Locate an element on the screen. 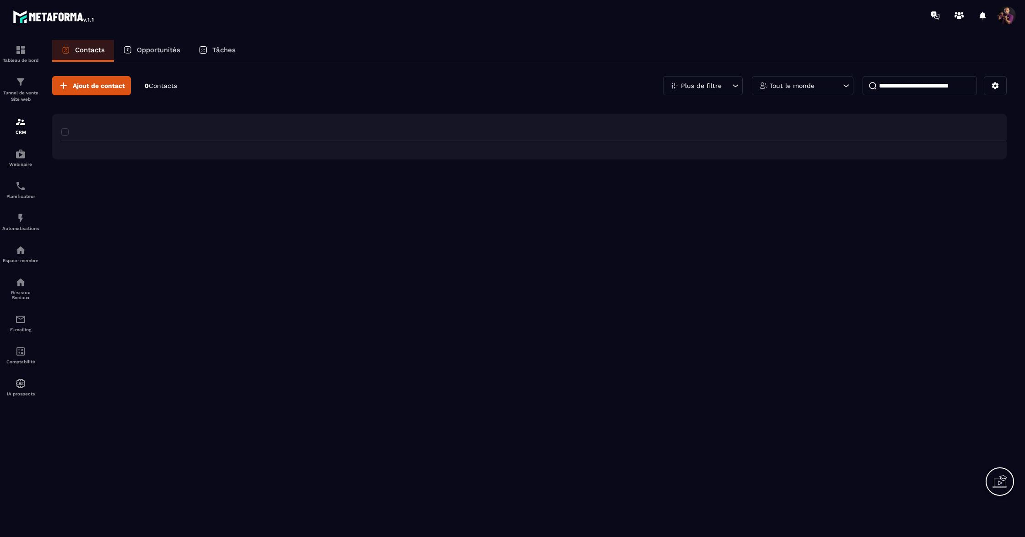 The width and height of the screenshot is (1025, 537). a: Contacts is located at coordinates (83, 51).